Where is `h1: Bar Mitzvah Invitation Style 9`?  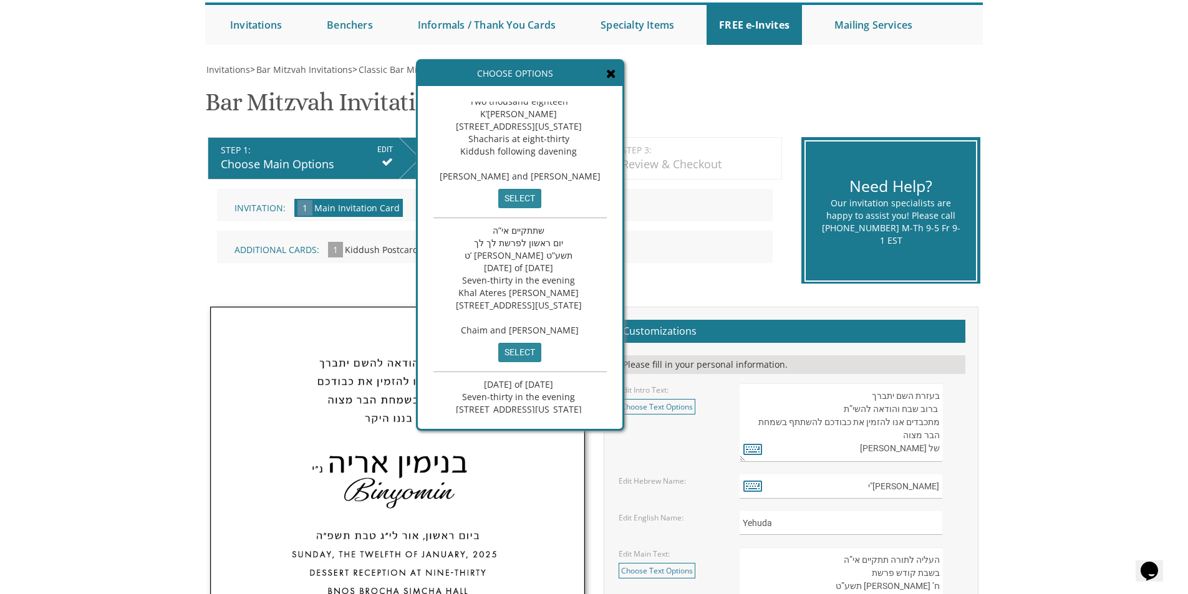
h1: Bar Mitzvah Invitation Style 9 is located at coordinates (360, 107).